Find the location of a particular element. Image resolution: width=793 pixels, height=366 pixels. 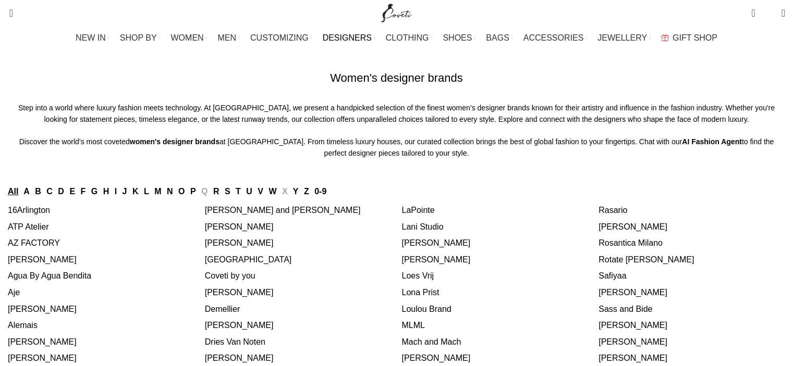

a: MLML is located at coordinates (413, 325).